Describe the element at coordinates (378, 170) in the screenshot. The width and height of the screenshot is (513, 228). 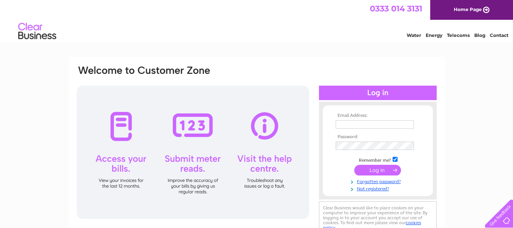
I see `input: Submit` at that location.